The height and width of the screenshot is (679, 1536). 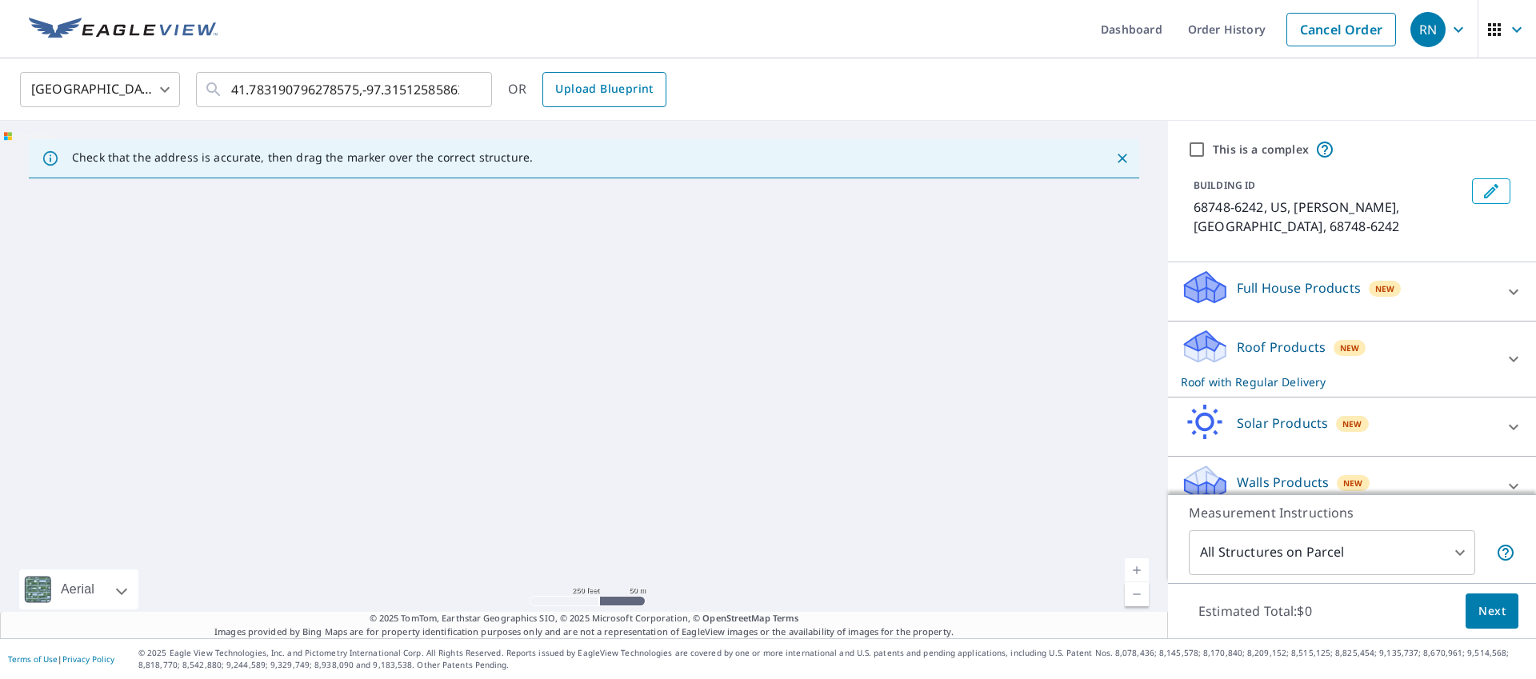 What do you see at coordinates (88, 659) in the screenshot?
I see `a: Privacy Policy` at bounding box center [88, 659].